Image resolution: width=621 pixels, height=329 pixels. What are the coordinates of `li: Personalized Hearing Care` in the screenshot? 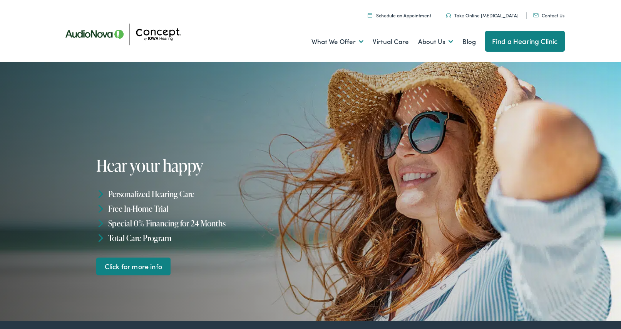 It's located at (205, 194).